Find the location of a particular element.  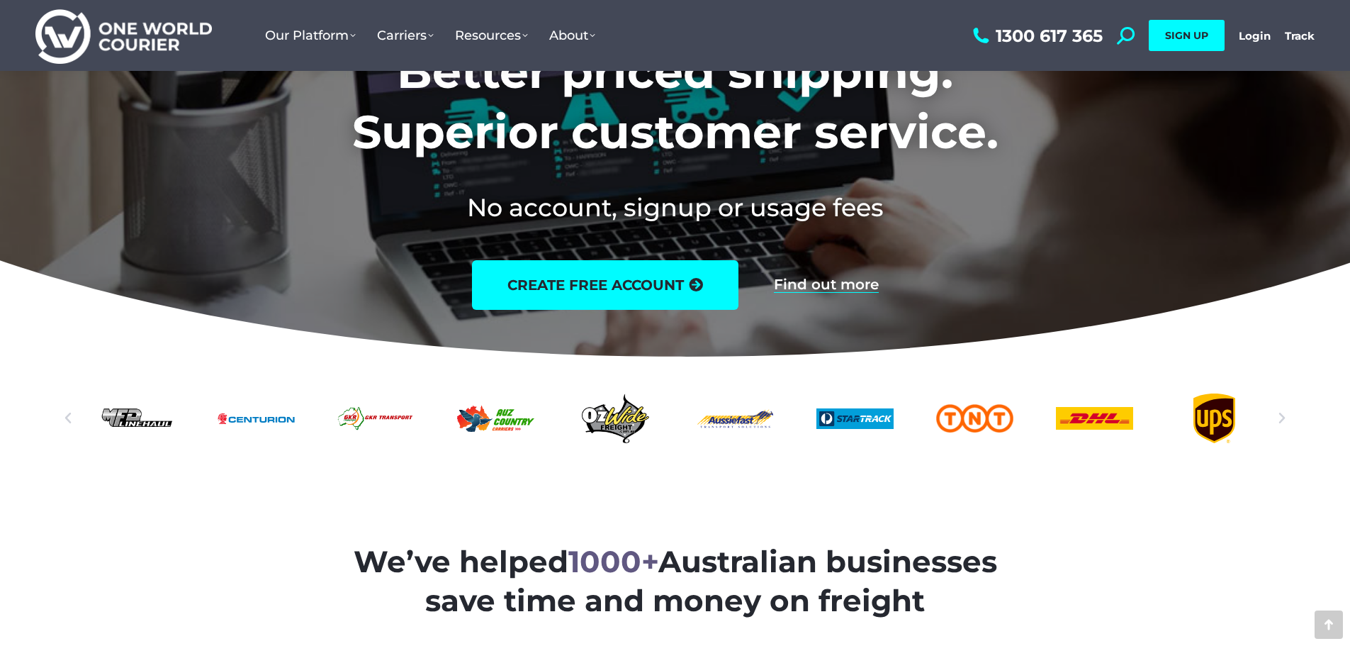

span: Our Platform is located at coordinates (310, 35).